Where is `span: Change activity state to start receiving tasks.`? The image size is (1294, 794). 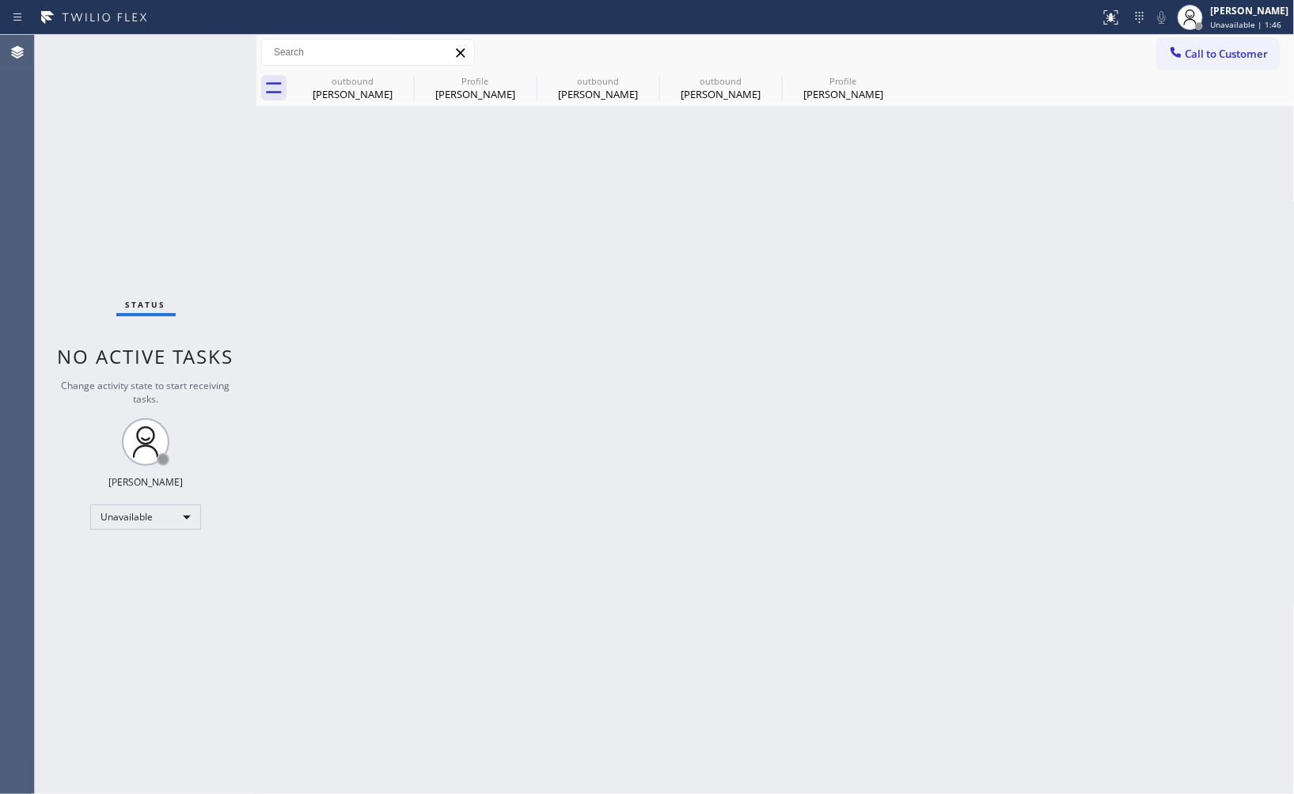
span: Change activity state to start receiving tasks. is located at coordinates (146, 392).